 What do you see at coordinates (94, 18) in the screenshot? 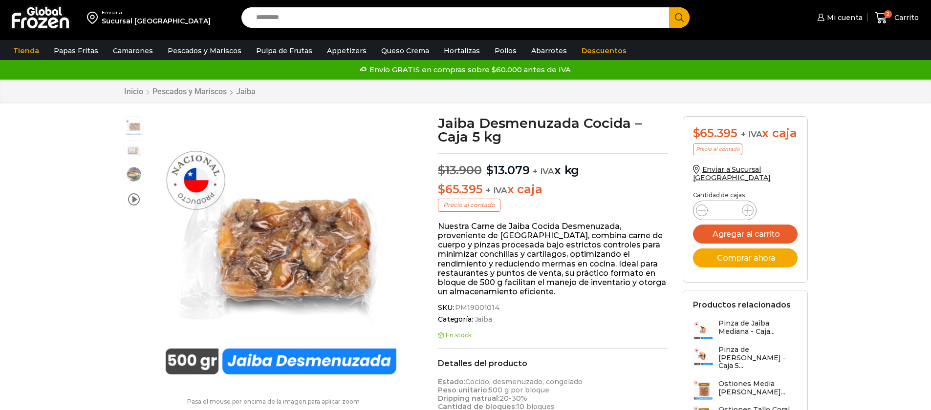
I see `img: address-field-icon.svg` at bounding box center [94, 18].